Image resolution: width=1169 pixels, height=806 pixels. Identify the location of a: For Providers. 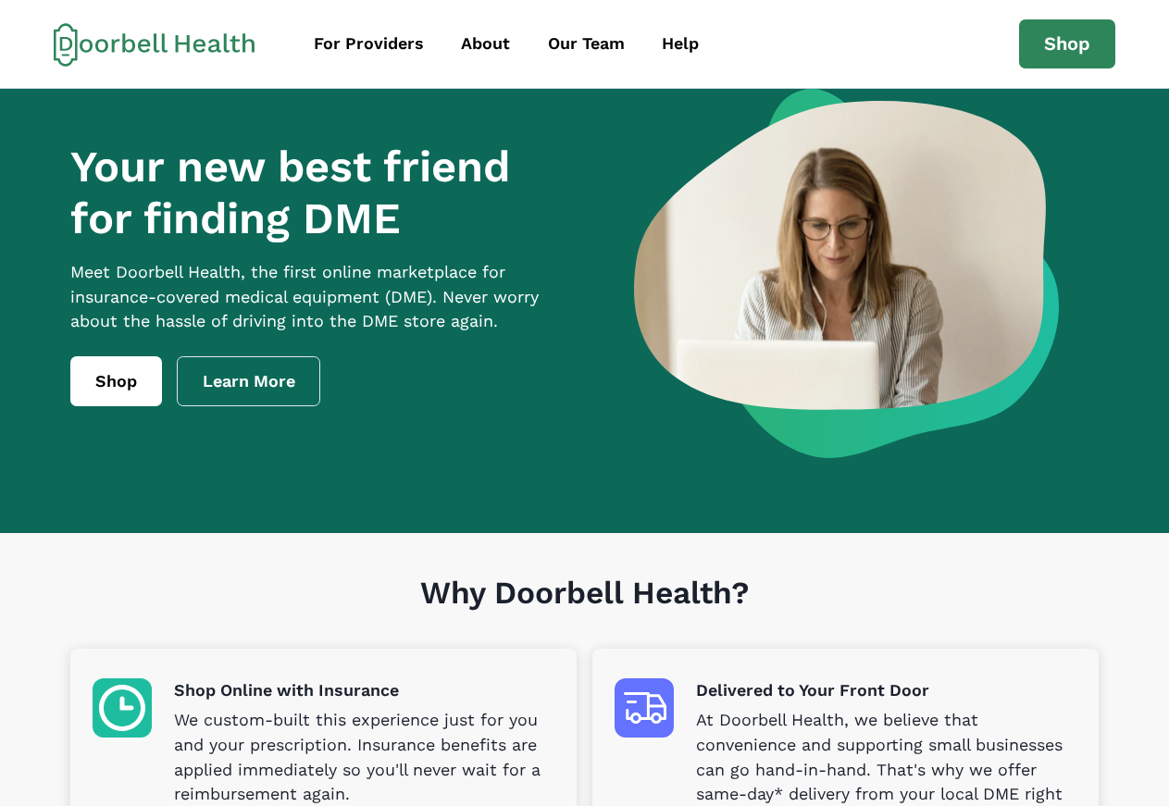
(369, 44).